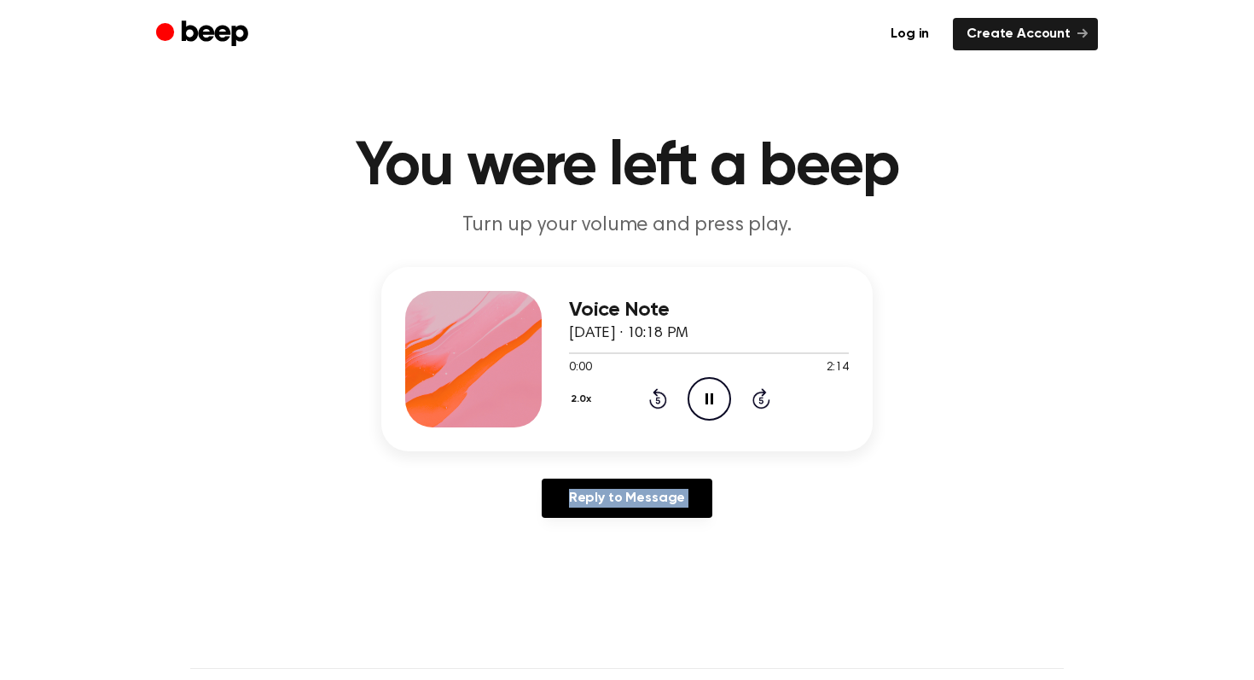 The image size is (1254, 680). I want to click on a: Create Account, so click(1026, 34).